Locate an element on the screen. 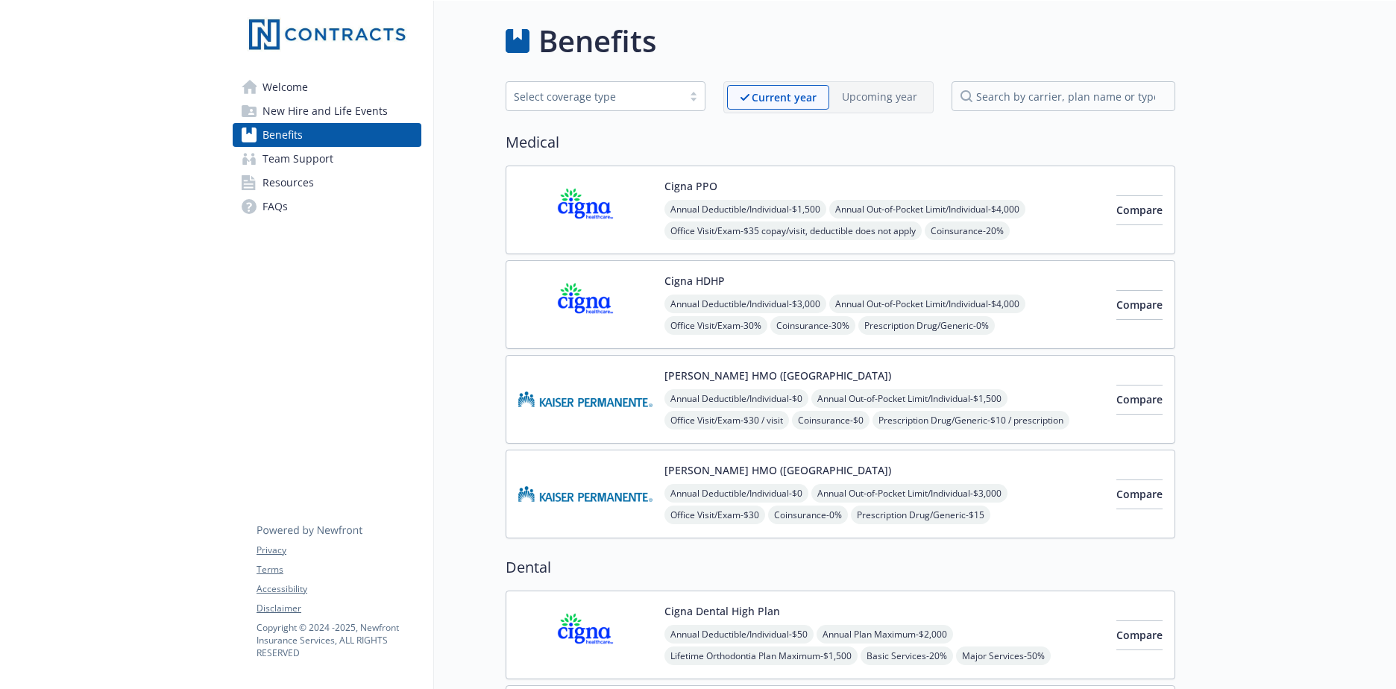 The image size is (1396, 689). div: Select coverage type is located at coordinates (594, 96).